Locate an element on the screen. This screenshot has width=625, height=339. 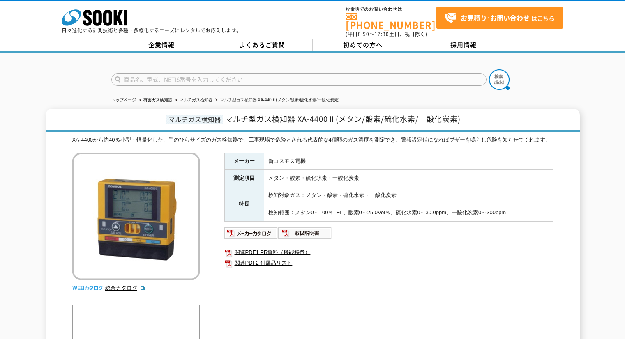
a: 初めての方へ is located at coordinates (363, 45).